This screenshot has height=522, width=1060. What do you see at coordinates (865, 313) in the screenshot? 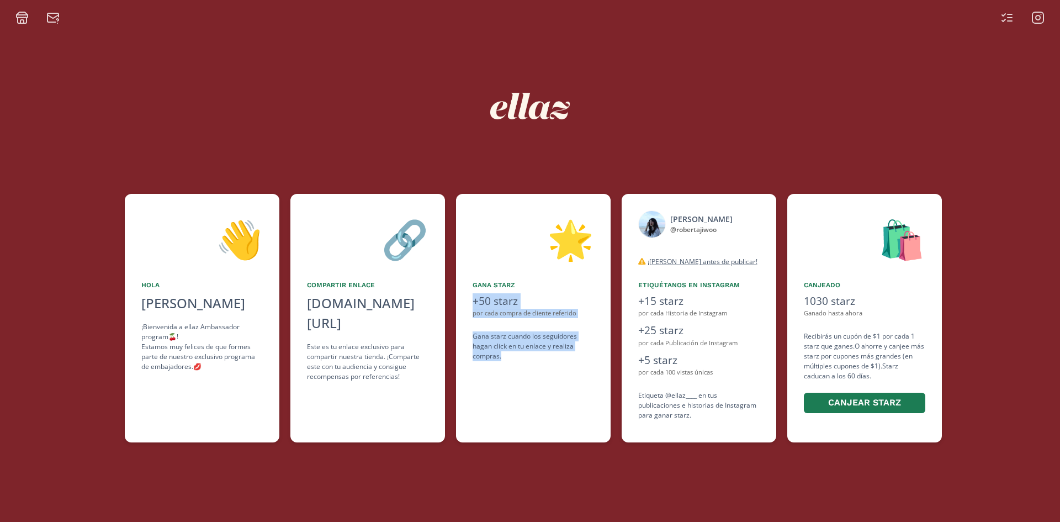
I see `div: Ganado hasta ahora` at bounding box center [865, 313].